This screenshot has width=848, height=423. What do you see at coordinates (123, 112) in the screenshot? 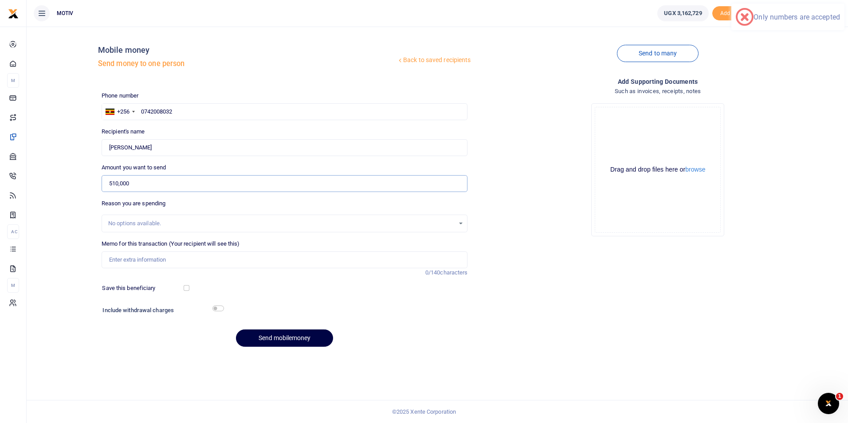
I see `div: +256` at bounding box center [123, 112].